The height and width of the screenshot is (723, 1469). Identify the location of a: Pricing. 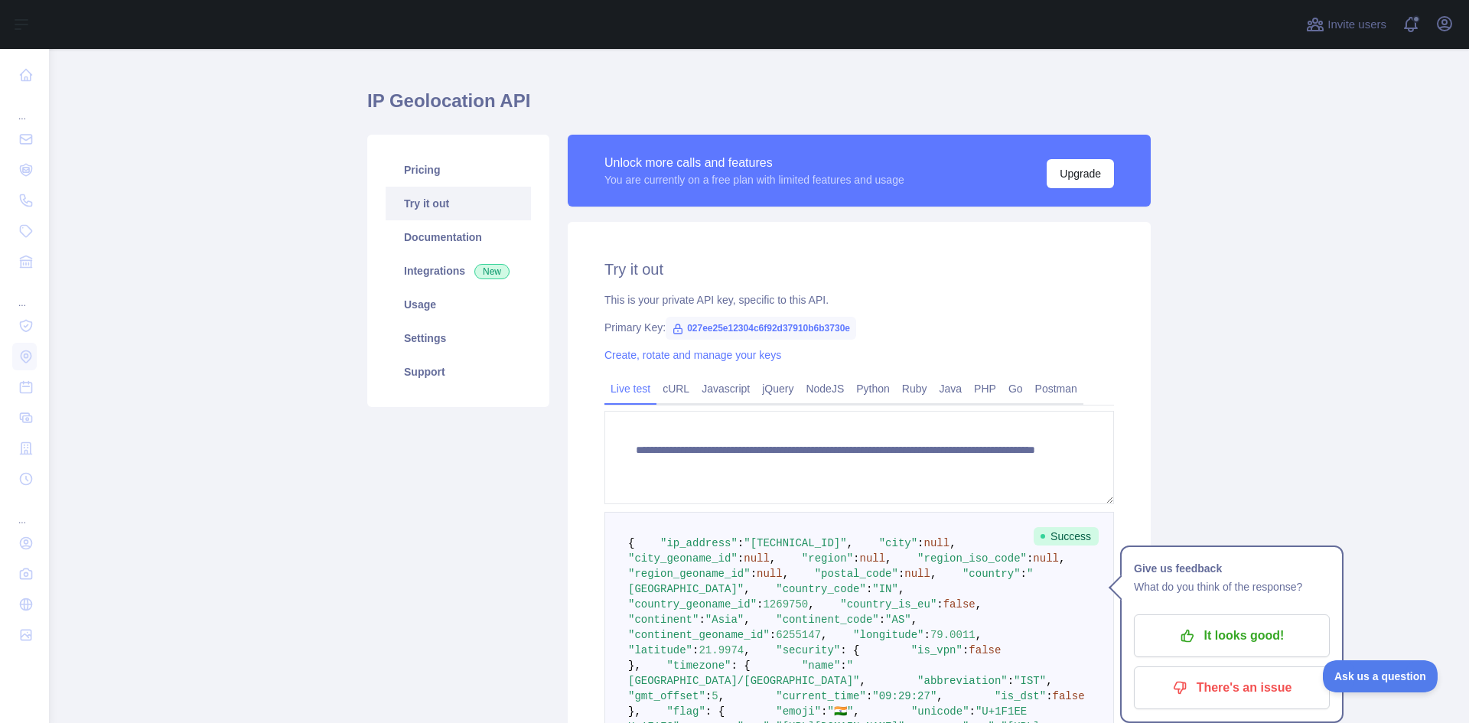
(458, 170).